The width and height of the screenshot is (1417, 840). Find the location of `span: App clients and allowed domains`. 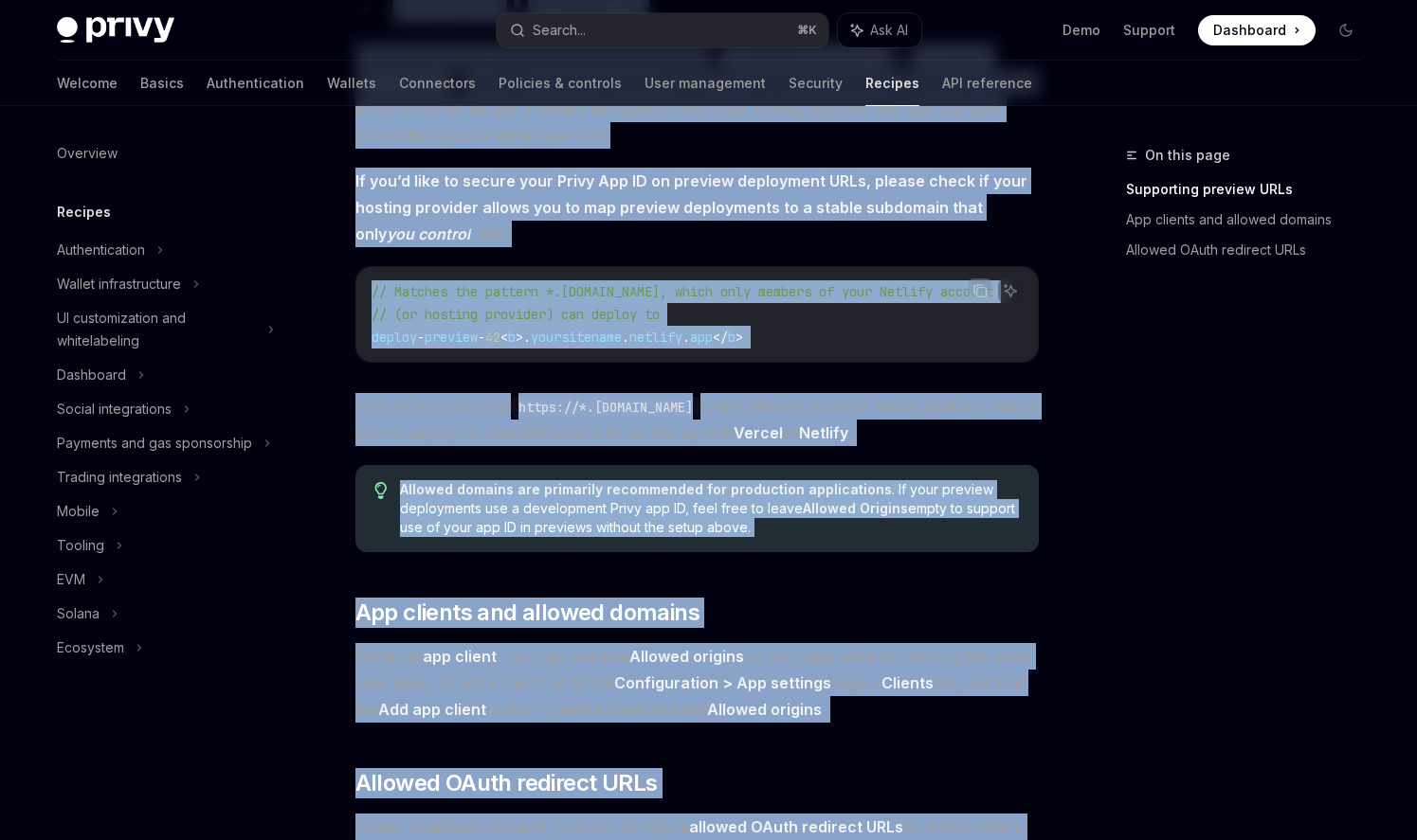

span: App clients and allowed domains is located at coordinates (527, 613).